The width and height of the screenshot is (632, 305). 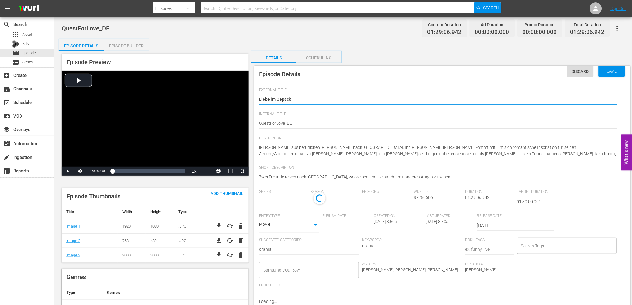 What do you see at coordinates (81, 45) in the screenshot?
I see `button: Episode Details` at bounding box center [81, 45].